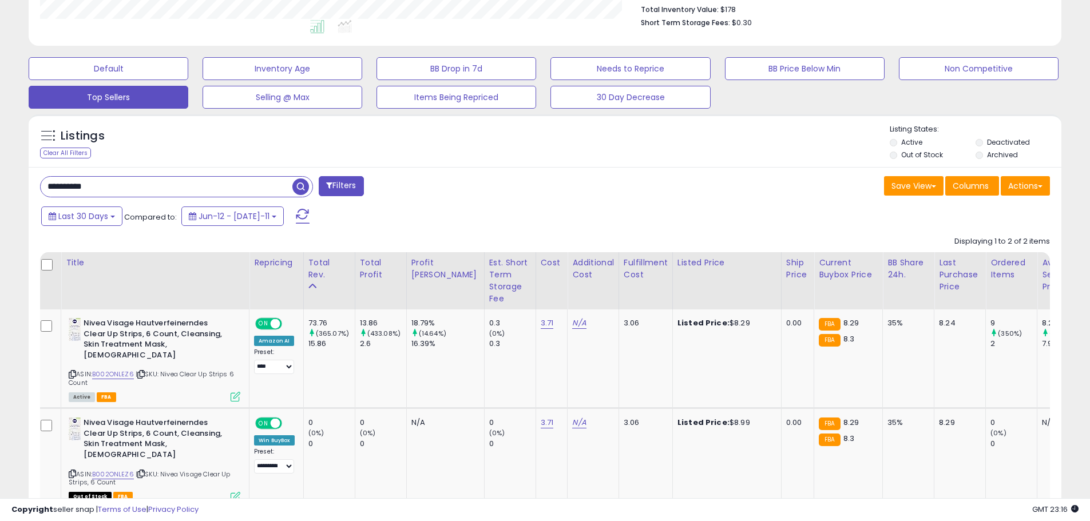  What do you see at coordinates (433, 334) in the screenshot?
I see `small: (14.64%)` at bounding box center [433, 334].